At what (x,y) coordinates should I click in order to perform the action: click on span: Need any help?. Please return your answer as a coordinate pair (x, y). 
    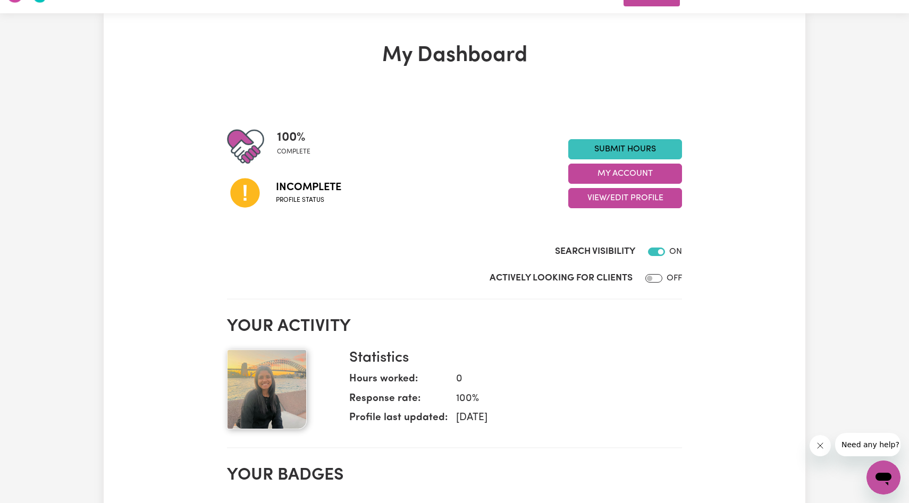
    Looking at the image, I should click on (35, 12).